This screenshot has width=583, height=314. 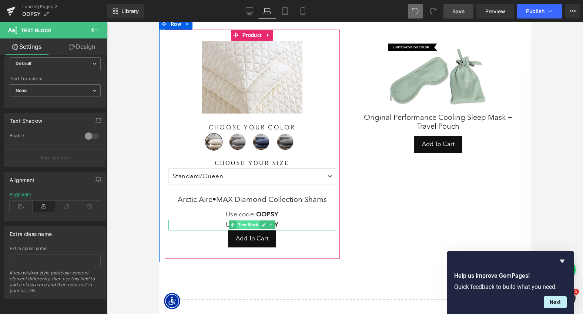 I want to click on span: Publish, so click(x=535, y=11).